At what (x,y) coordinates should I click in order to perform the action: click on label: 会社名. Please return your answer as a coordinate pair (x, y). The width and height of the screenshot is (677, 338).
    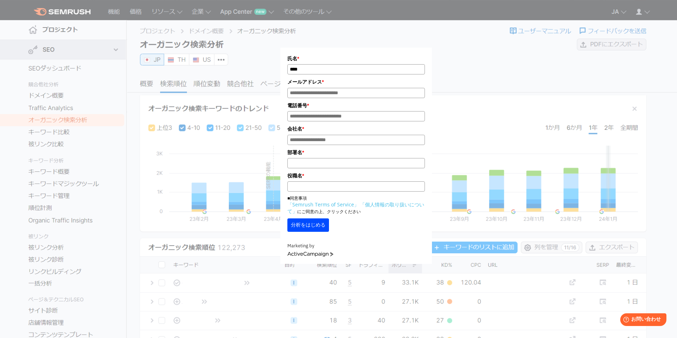
    Looking at the image, I should click on (356, 129).